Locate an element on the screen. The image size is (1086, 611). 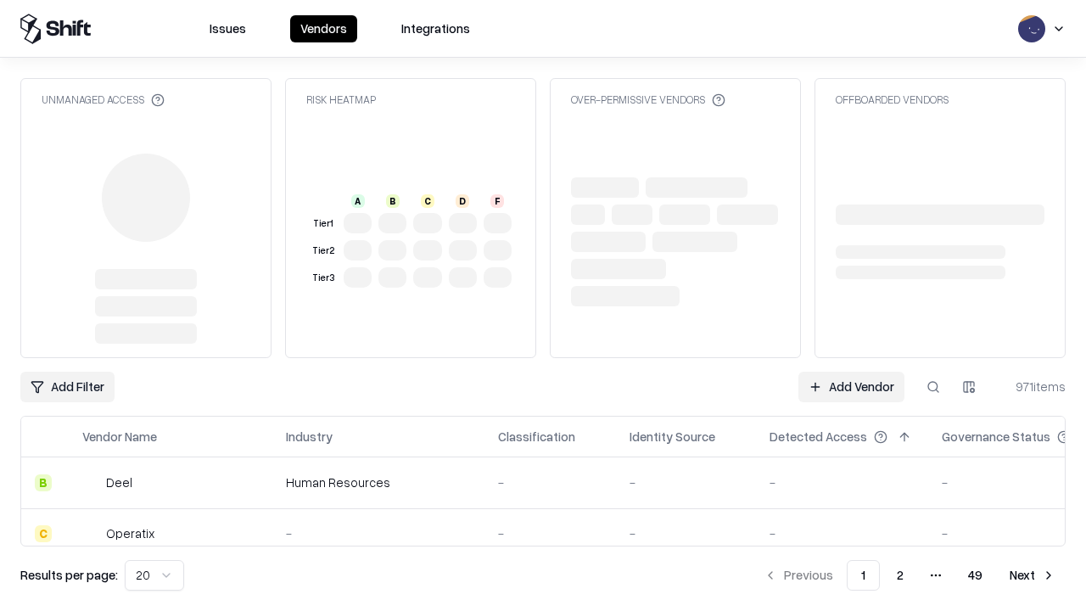
div: Risk Heatmap is located at coordinates (341, 99).